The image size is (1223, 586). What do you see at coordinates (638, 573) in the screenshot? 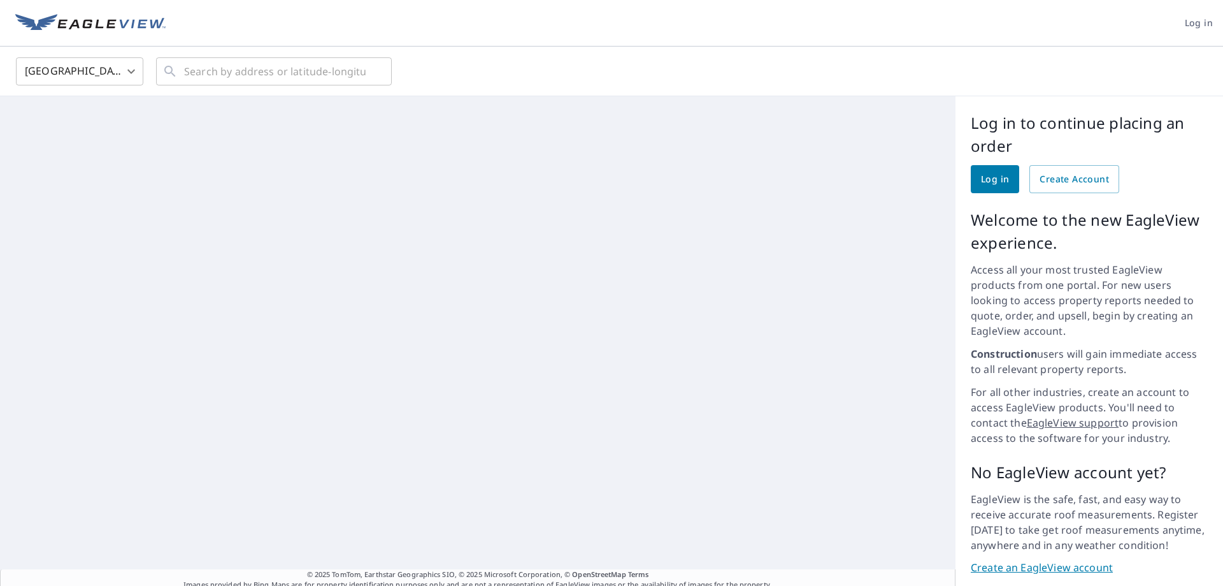
I see `a: Terms` at bounding box center [638, 573].